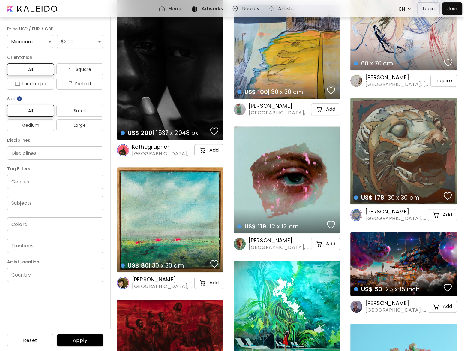  What do you see at coordinates (31, 125) in the screenshot?
I see `span: Medium` at bounding box center [31, 125].